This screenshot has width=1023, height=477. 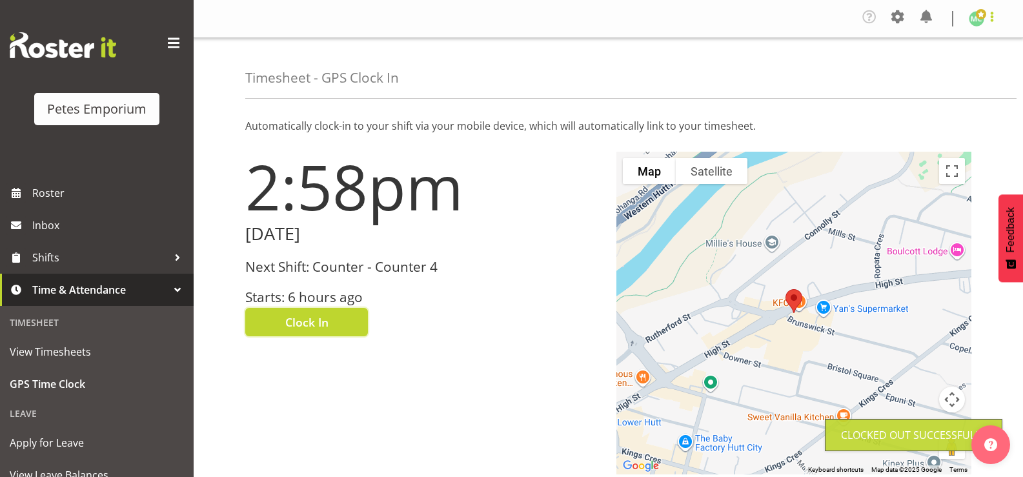 I want to click on h1: 2:58pm, so click(x=423, y=187).